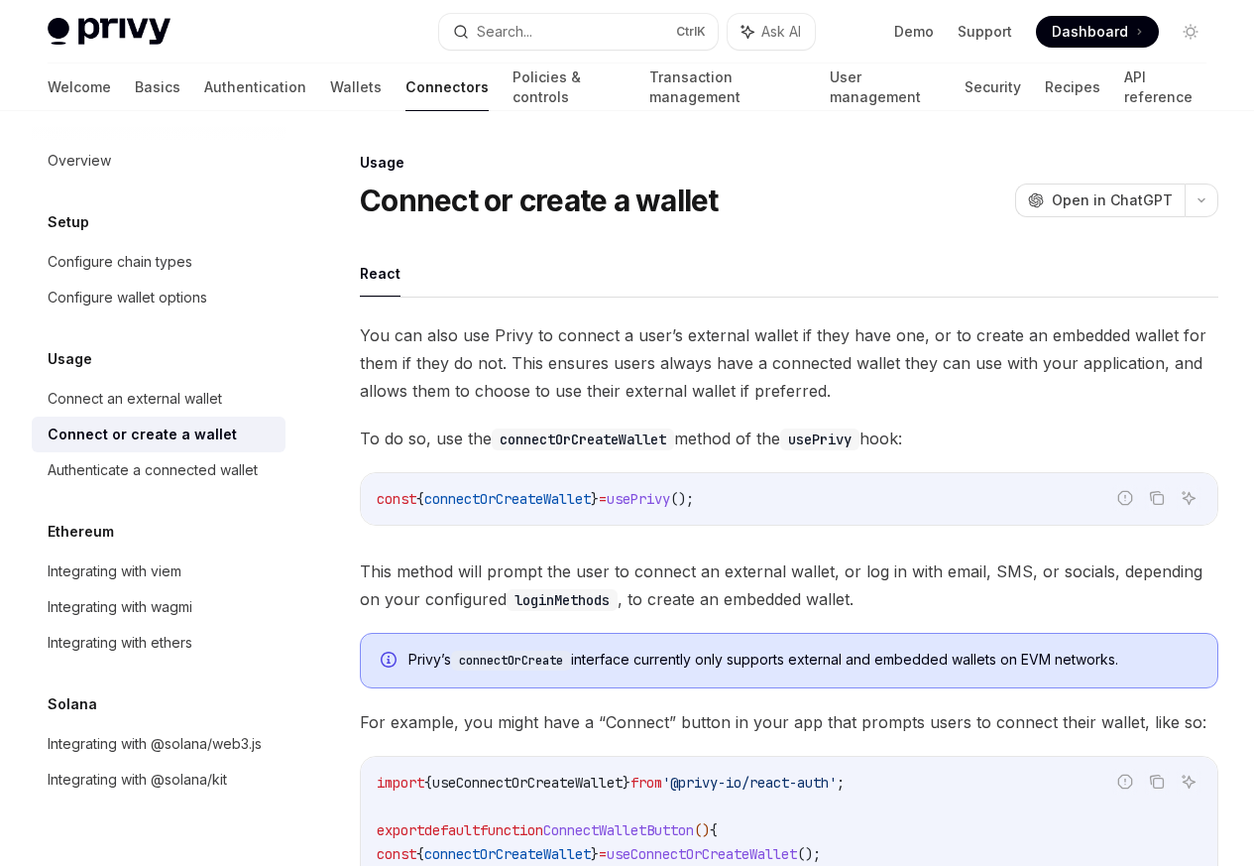  I want to click on a: Authentication, so click(255, 87).